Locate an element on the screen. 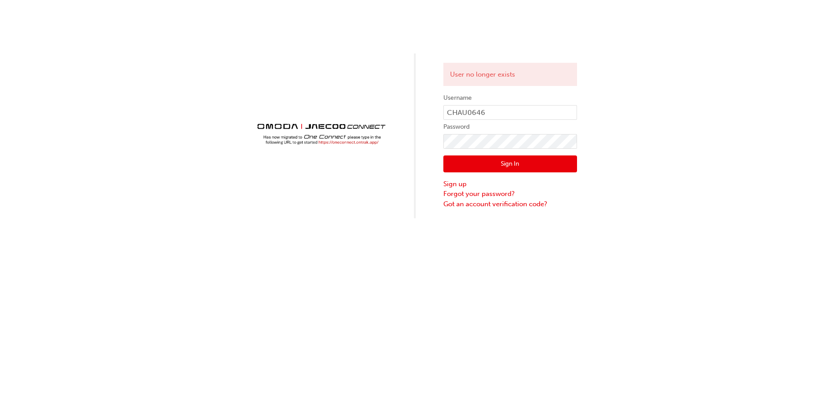  a: Forgot your password? is located at coordinates (510, 194).